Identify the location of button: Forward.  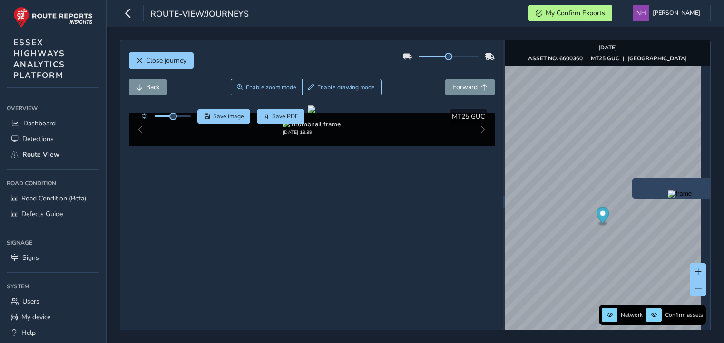
(470, 87).